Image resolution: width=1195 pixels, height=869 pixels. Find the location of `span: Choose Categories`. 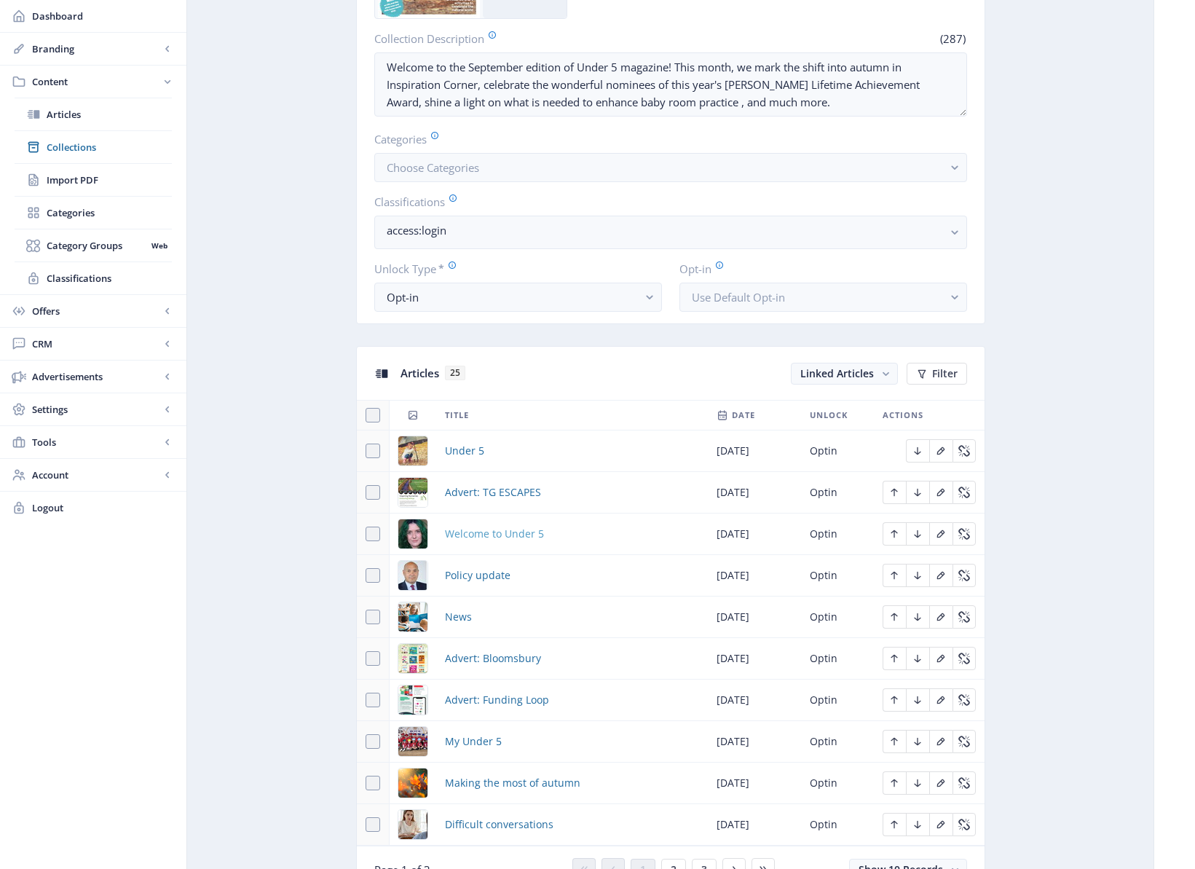

span: Choose Categories is located at coordinates (433, 167).